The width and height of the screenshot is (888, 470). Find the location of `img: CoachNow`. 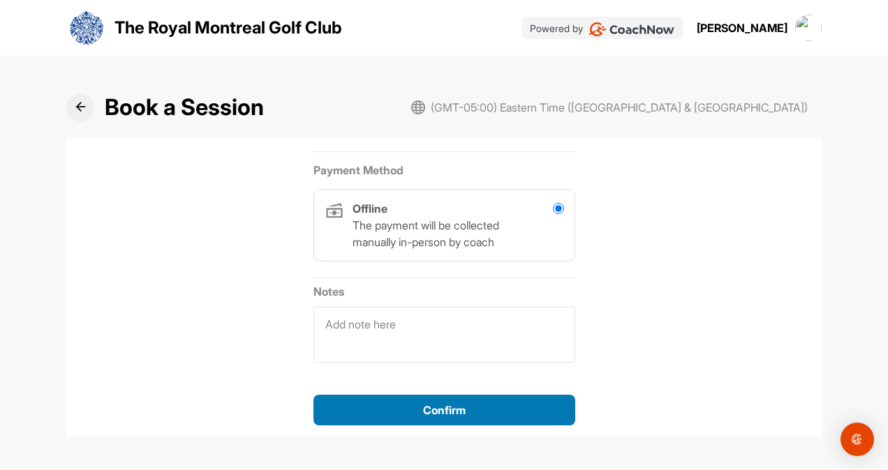

img: CoachNow is located at coordinates (631, 29).